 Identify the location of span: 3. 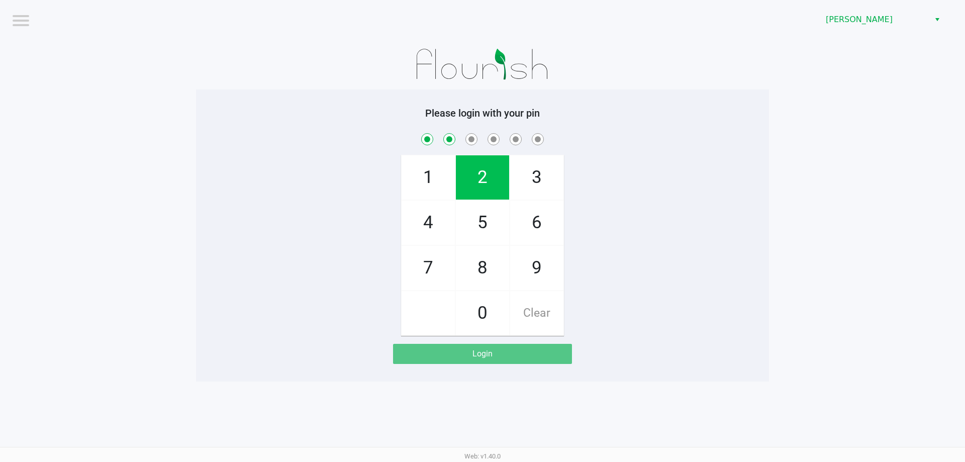
(537, 177).